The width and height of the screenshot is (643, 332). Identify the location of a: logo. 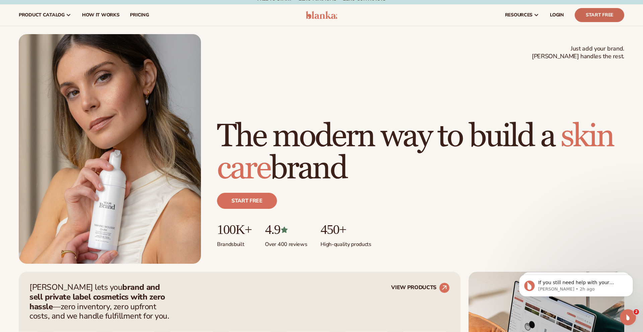
(321, 15).